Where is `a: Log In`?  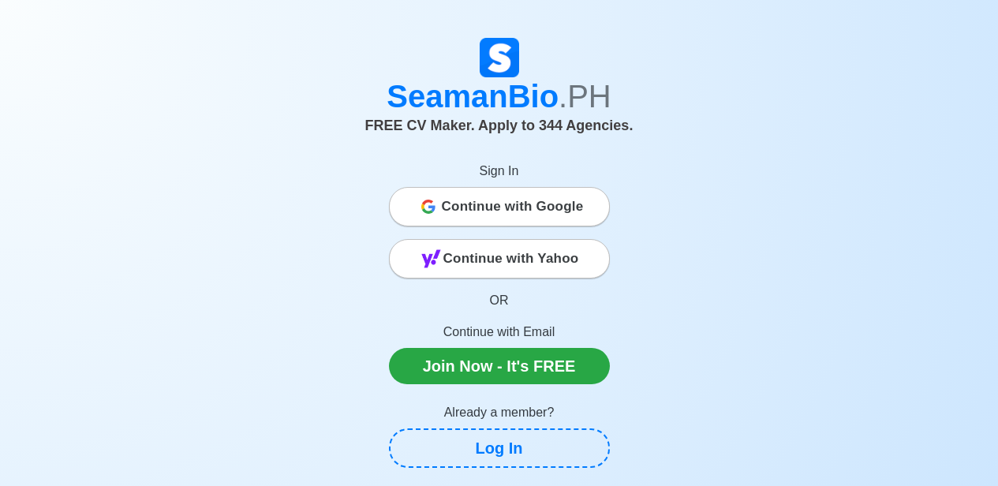
a: Log In is located at coordinates (499, 448).